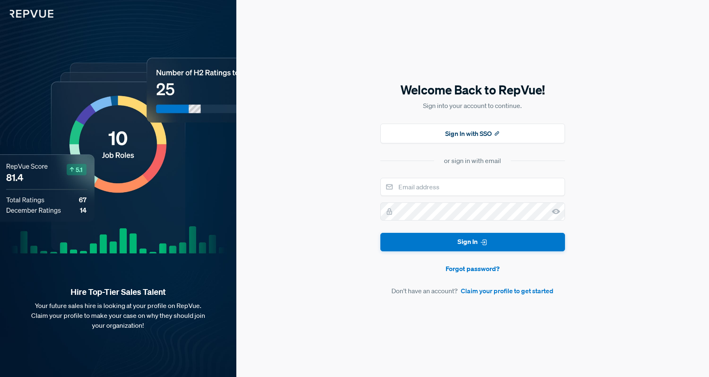 This screenshot has height=377, width=709. What do you see at coordinates (507, 291) in the screenshot?
I see `a: Claim your profile to get started` at bounding box center [507, 291].